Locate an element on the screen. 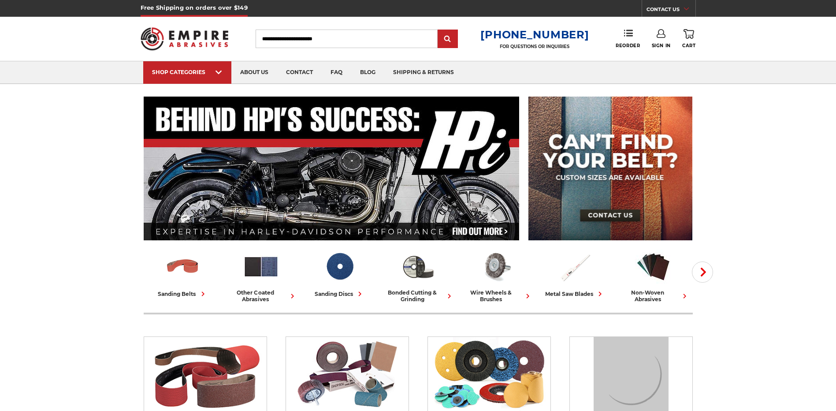  p: FOR QUESTIONS OR INQUIRIES is located at coordinates (535, 46).